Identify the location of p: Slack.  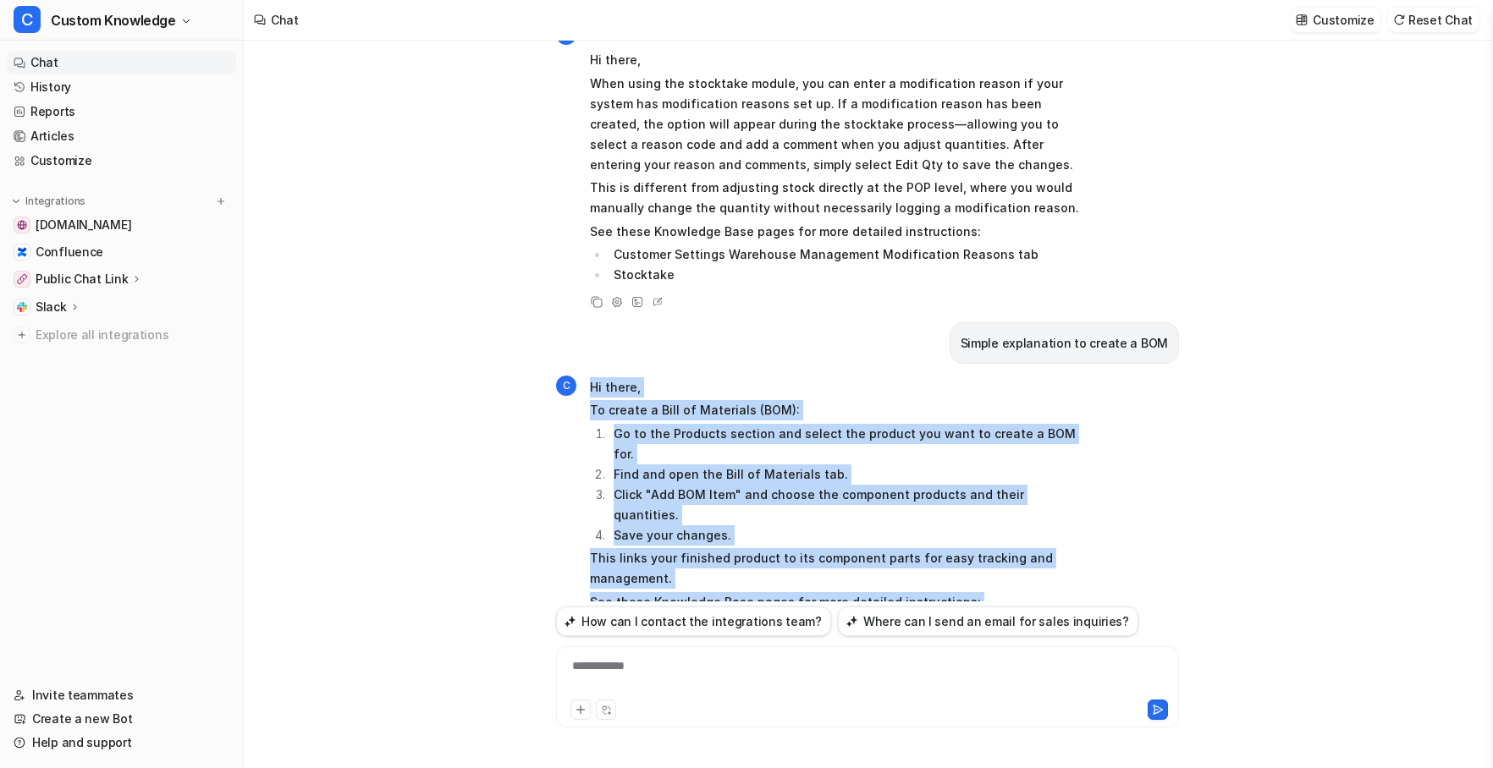
(51, 307).